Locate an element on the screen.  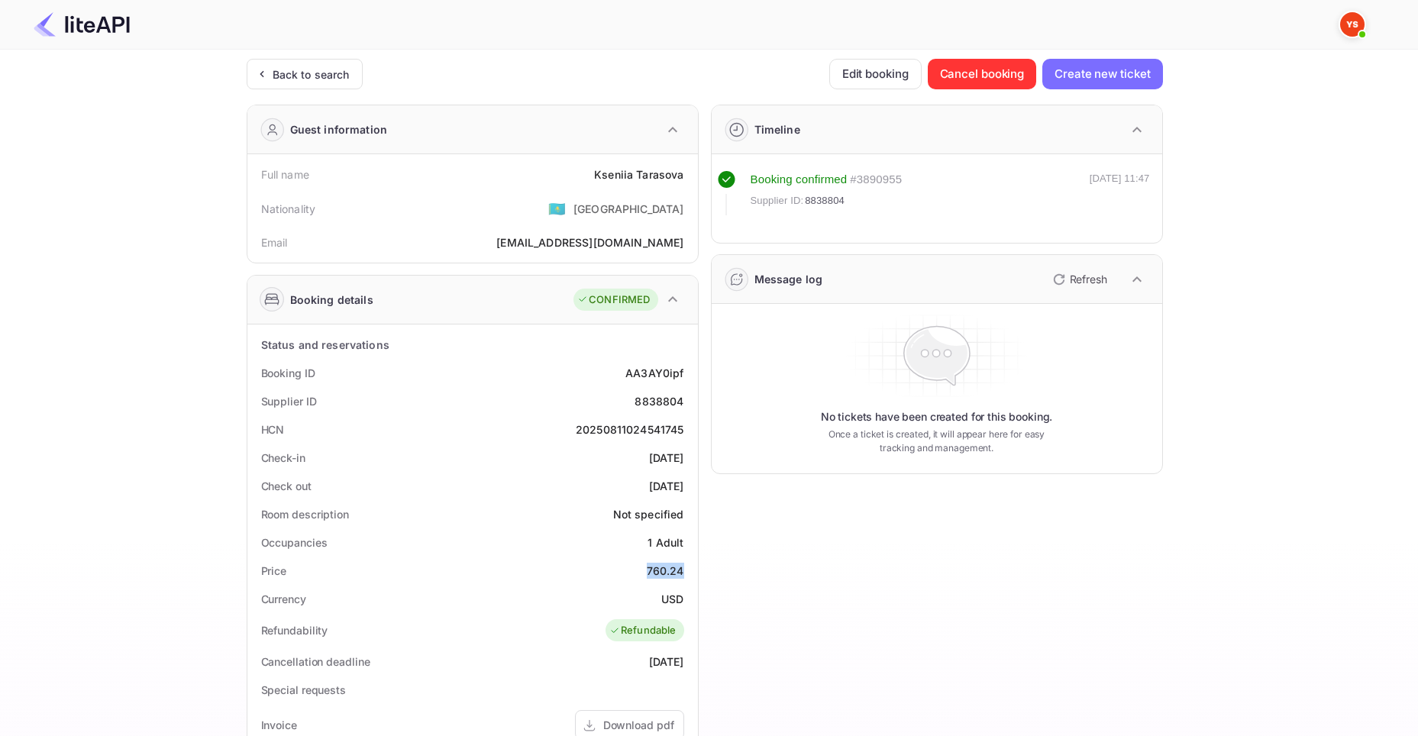
p: Once a ticket is created, it will appear here for easy tracking and management. is located at coordinates (937, 441).